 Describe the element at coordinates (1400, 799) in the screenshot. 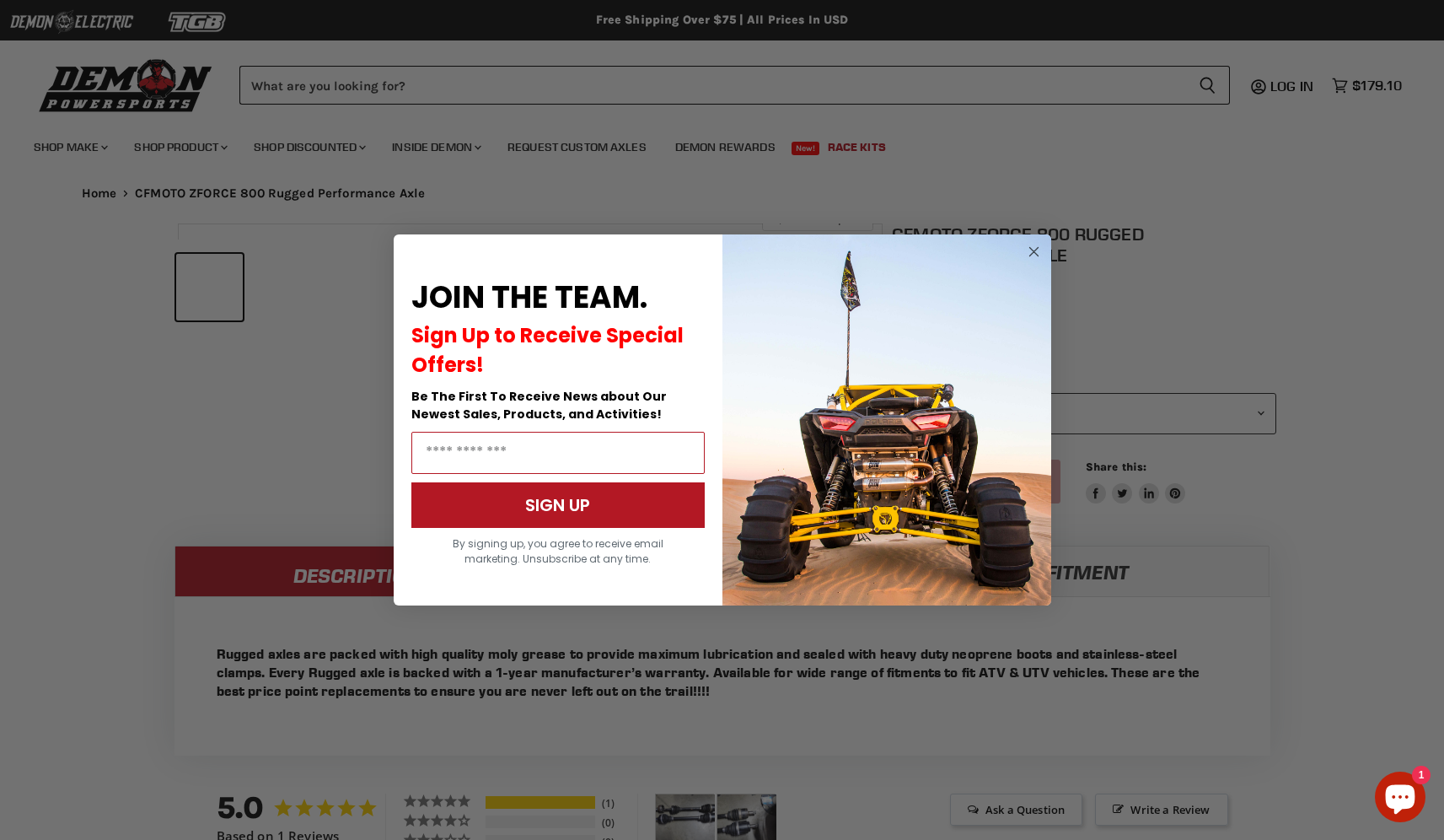

I see `inbox-online-store-chat: Shopify online store chat` at that location.